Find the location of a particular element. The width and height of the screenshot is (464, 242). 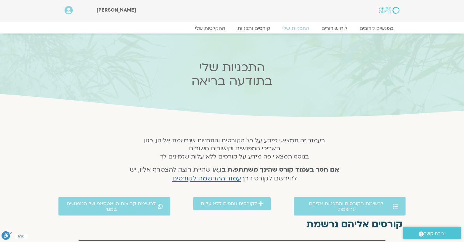

a: לרשימת הקורסים והתכניות אליהם נרשמת is located at coordinates (350, 206).